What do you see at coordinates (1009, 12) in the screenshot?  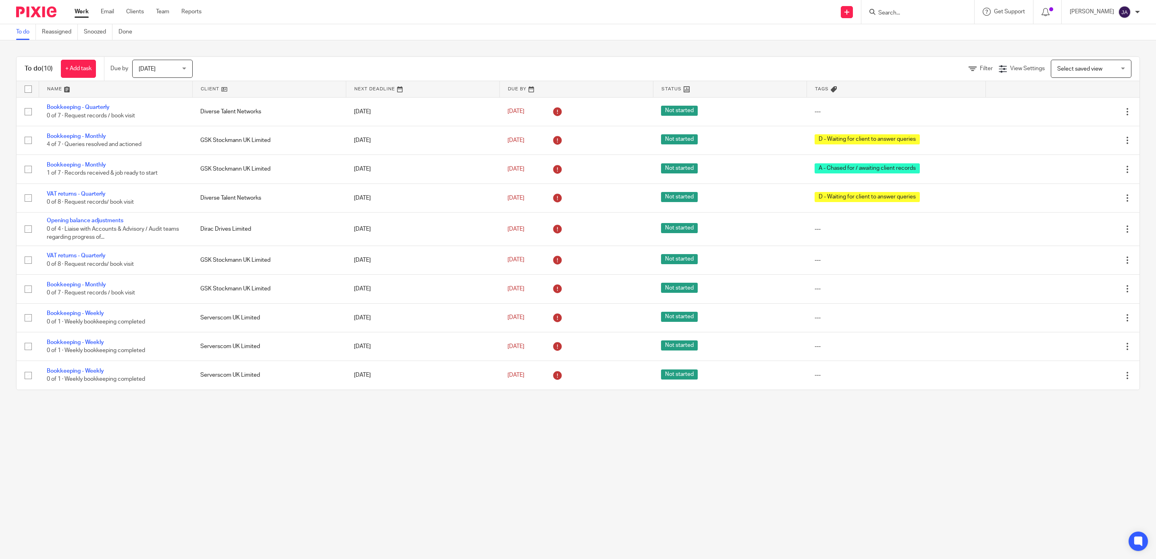 I see `span: Get Support` at bounding box center [1009, 12].